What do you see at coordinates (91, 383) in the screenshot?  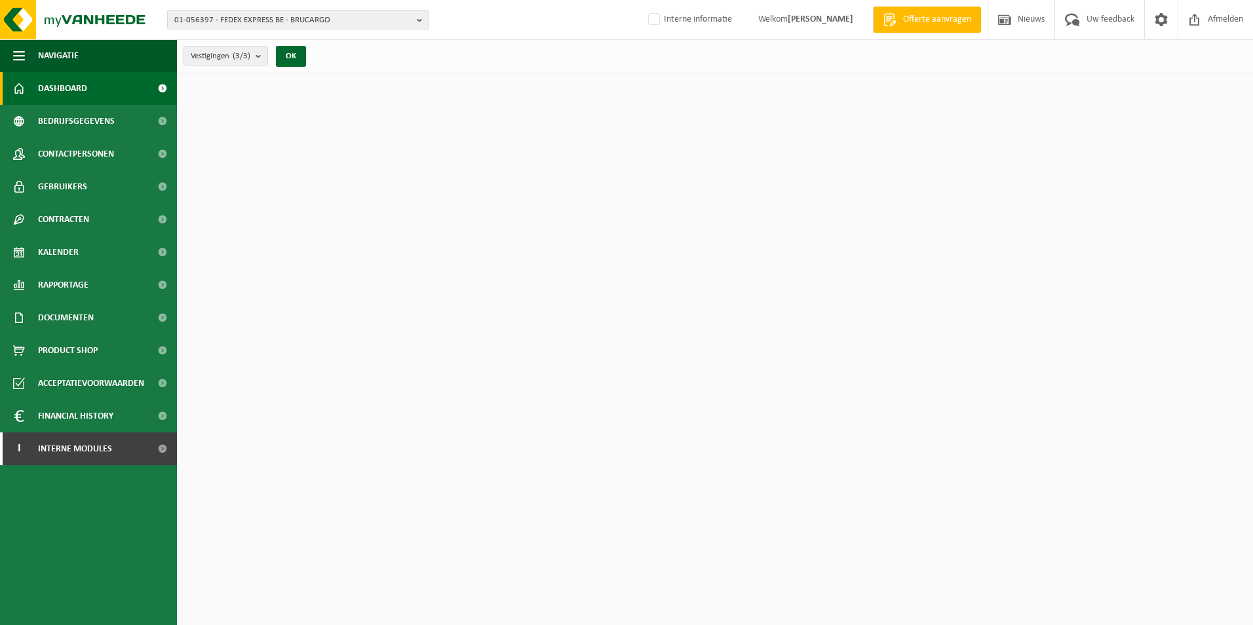 I see `span: Acceptatievoorwaarden` at bounding box center [91, 383].